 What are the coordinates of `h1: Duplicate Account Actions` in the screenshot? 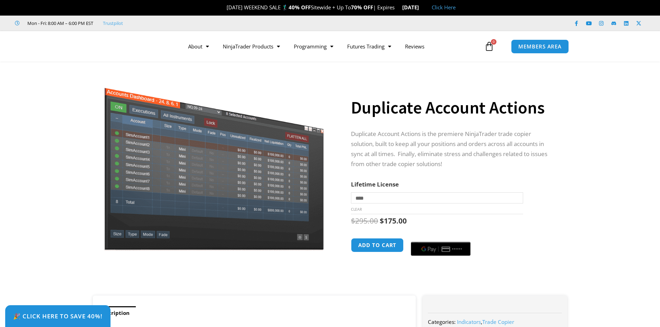 It's located at (452, 108).